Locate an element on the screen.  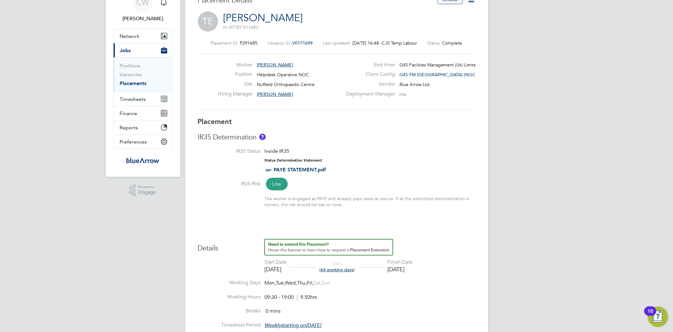
a: PAYE STATEMENT.pdf is located at coordinates (300, 169).